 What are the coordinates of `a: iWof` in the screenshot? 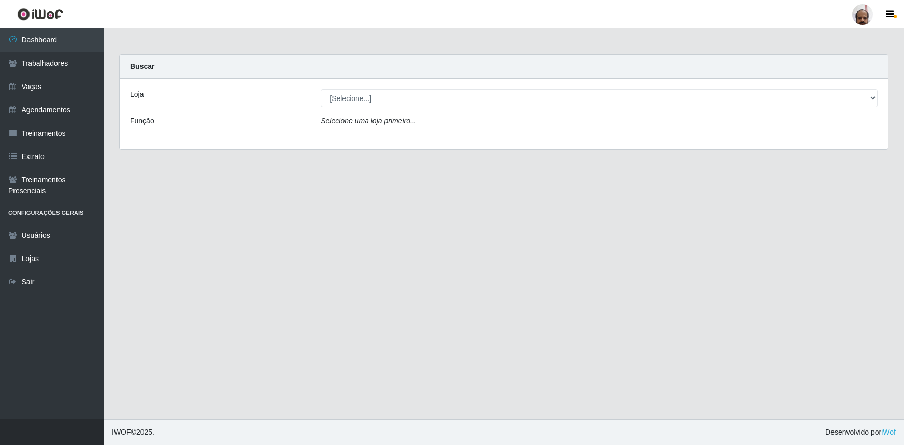 It's located at (888, 432).